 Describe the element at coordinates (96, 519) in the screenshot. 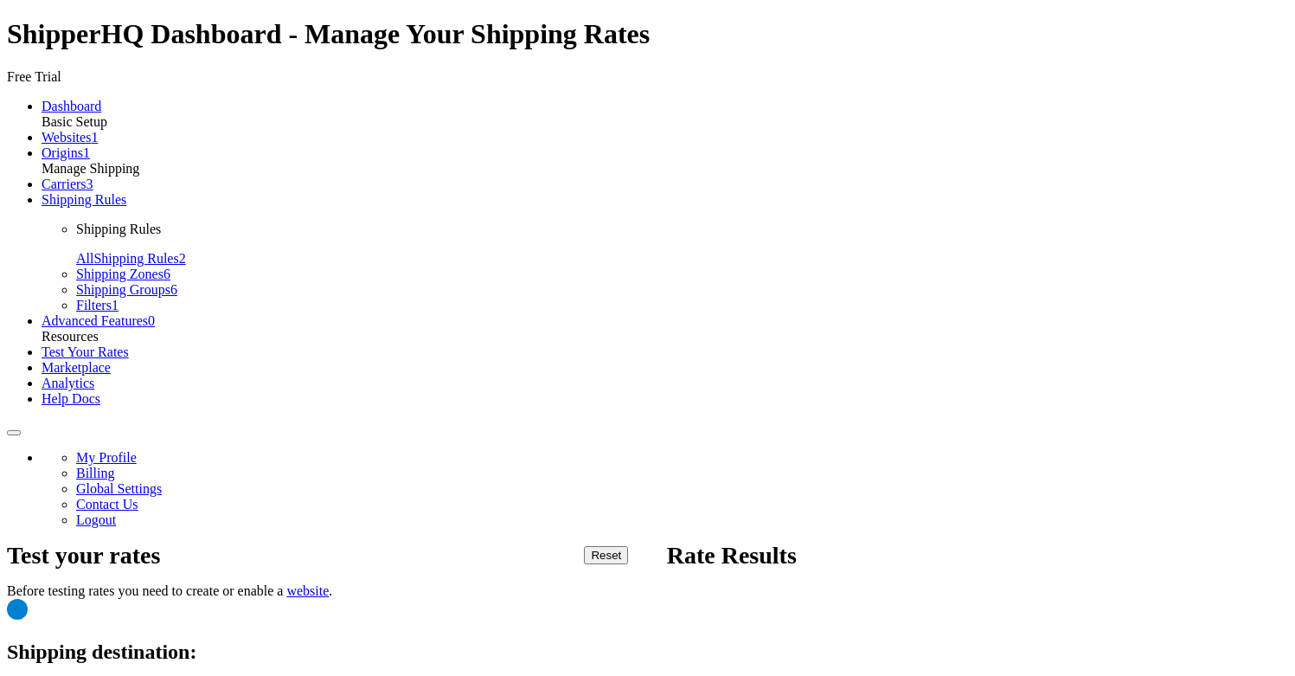

I see `span: Logout` at that location.